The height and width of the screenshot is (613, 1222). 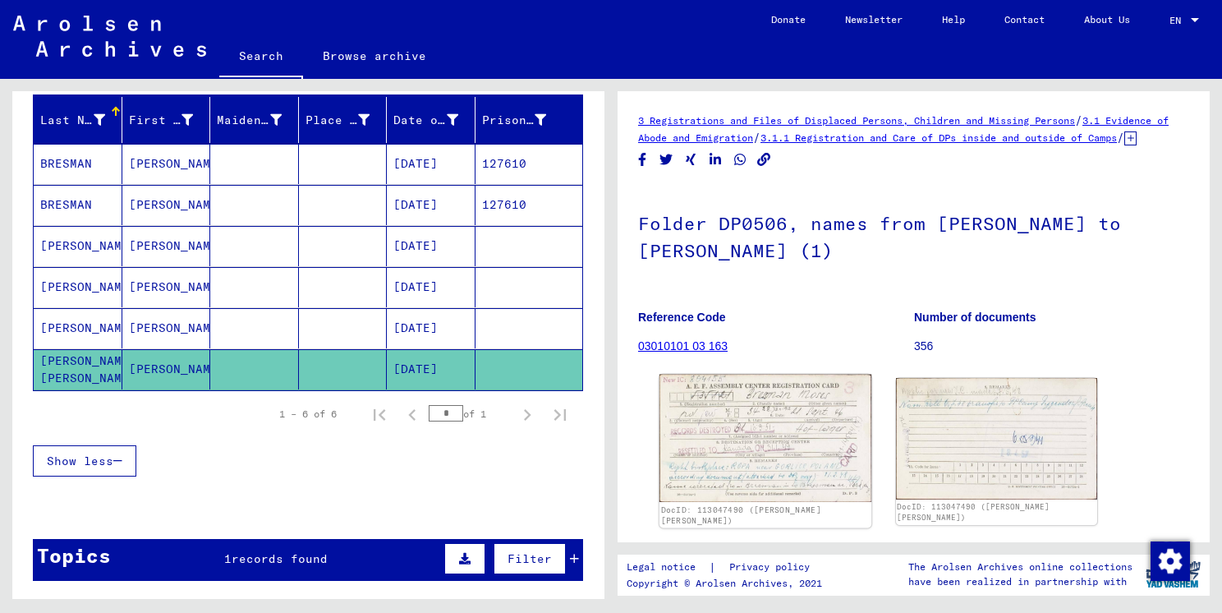 I want to click on a: Privacy policy, so click(x=773, y=567).